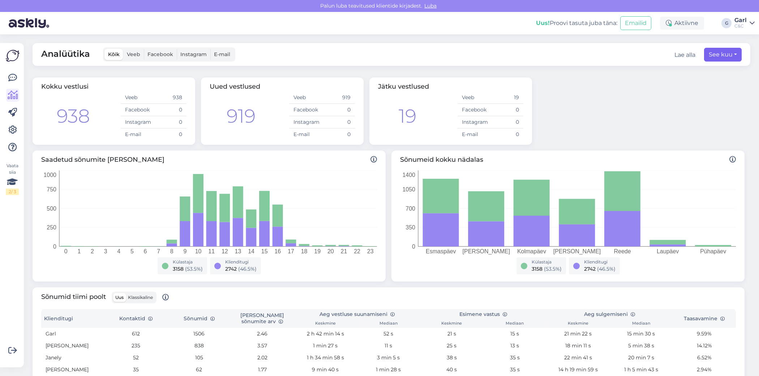 The height and width of the screenshot is (376, 759). What do you see at coordinates (199, 357) in the screenshot?
I see `td: 105` at bounding box center [199, 357].